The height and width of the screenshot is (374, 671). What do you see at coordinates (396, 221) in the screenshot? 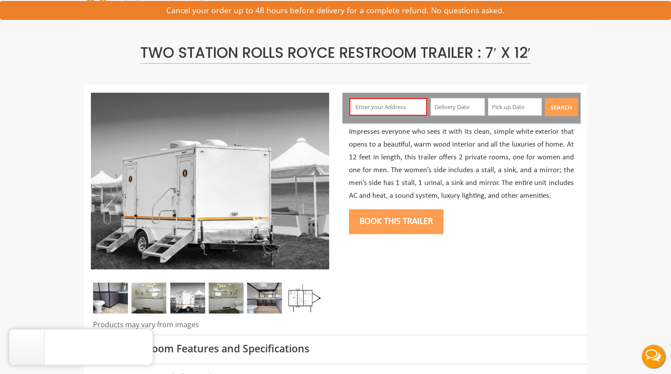
I see `button: Book this trailer` at bounding box center [396, 221].